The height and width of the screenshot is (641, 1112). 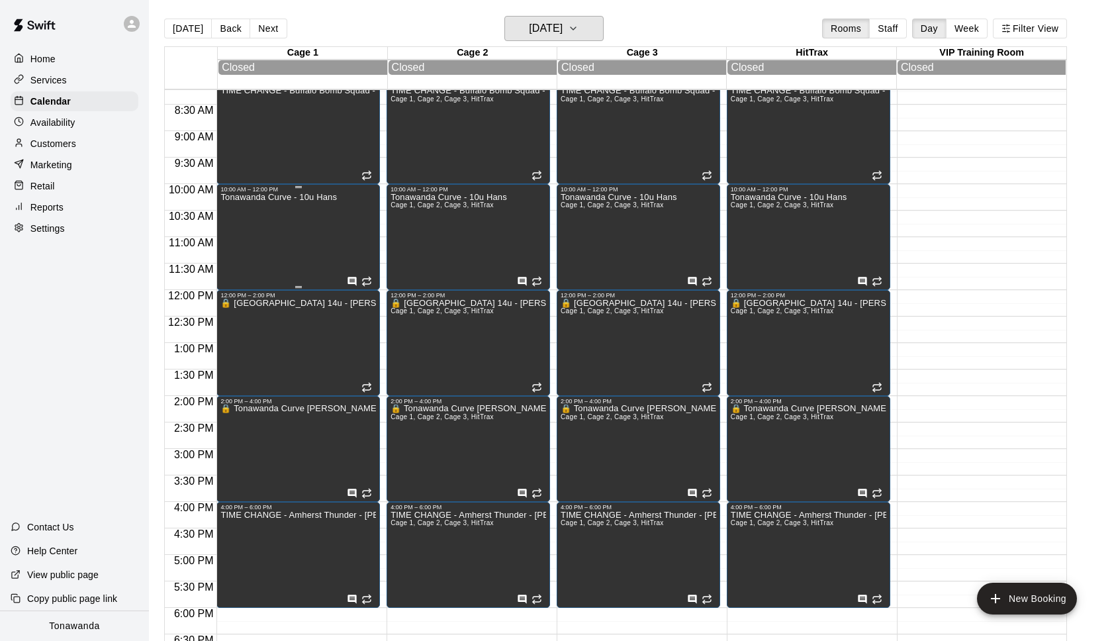 I want to click on div: Calendar, so click(x=74, y=101).